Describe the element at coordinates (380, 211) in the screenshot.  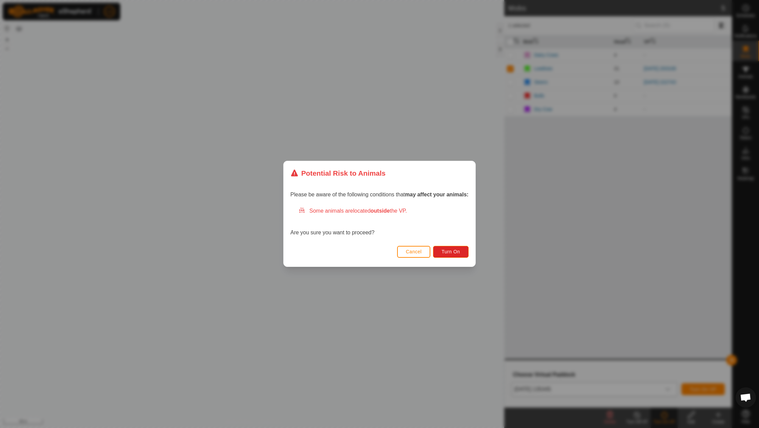
I see `span: located the VP.` at that location.